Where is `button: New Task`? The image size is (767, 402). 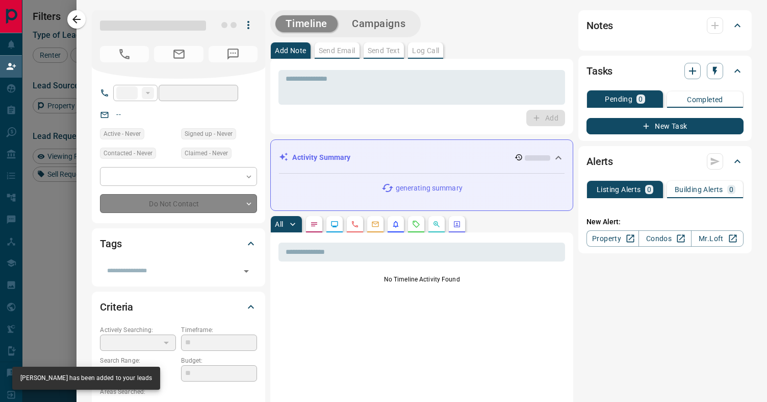
button: New Task is located at coordinates (665, 126).